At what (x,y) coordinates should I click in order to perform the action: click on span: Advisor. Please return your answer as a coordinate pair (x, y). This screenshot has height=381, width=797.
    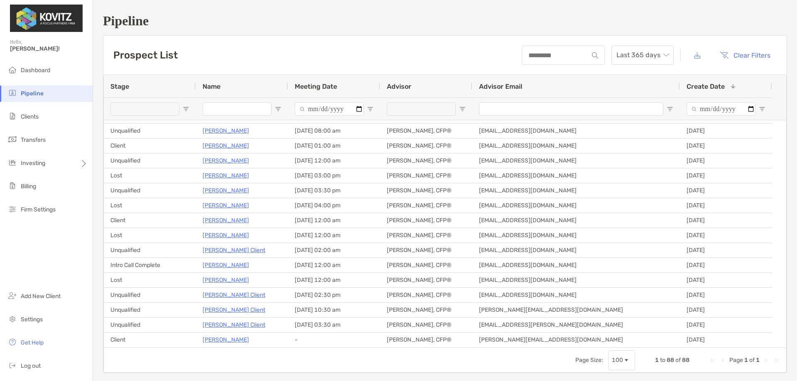
    Looking at the image, I should click on (399, 86).